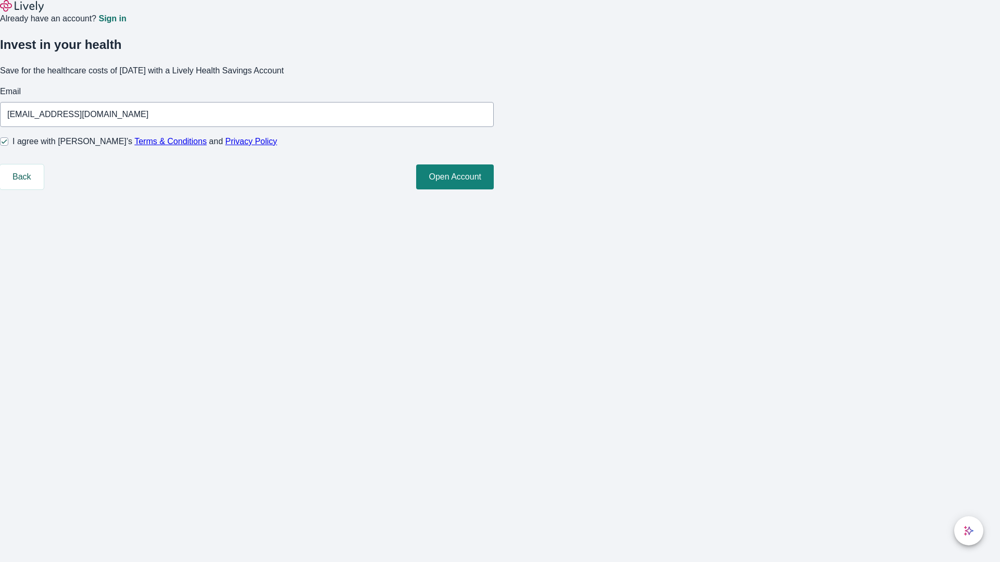  I want to click on a: Sign in, so click(112, 19).